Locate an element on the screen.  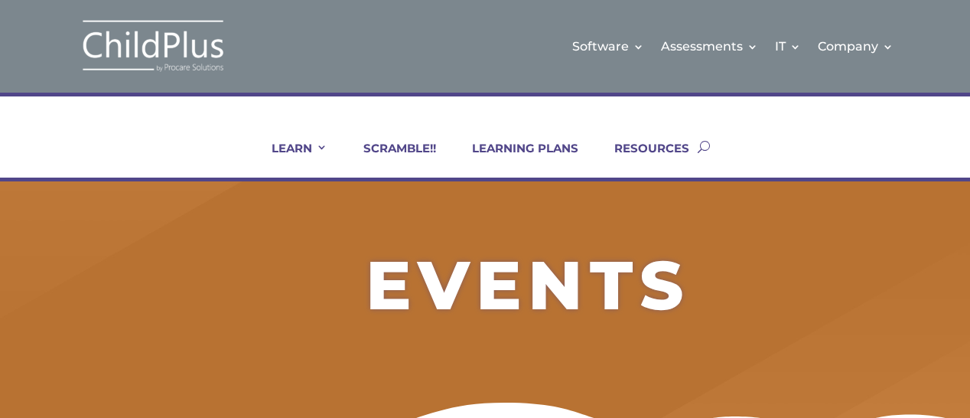
a: LEARN is located at coordinates (290, 159).